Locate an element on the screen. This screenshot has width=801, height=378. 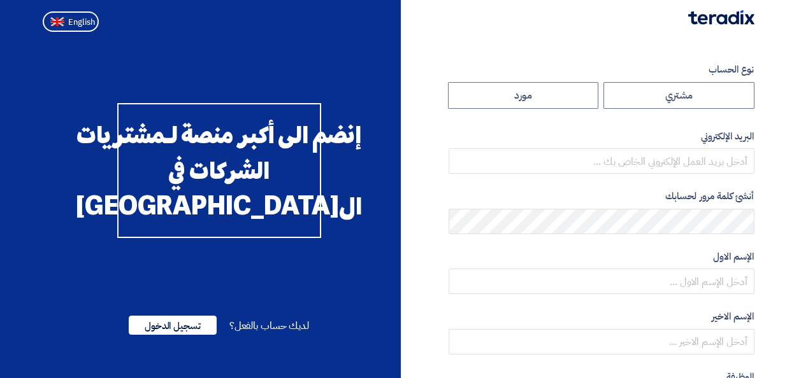
label: البريد الإلكتروني is located at coordinates (601, 136).